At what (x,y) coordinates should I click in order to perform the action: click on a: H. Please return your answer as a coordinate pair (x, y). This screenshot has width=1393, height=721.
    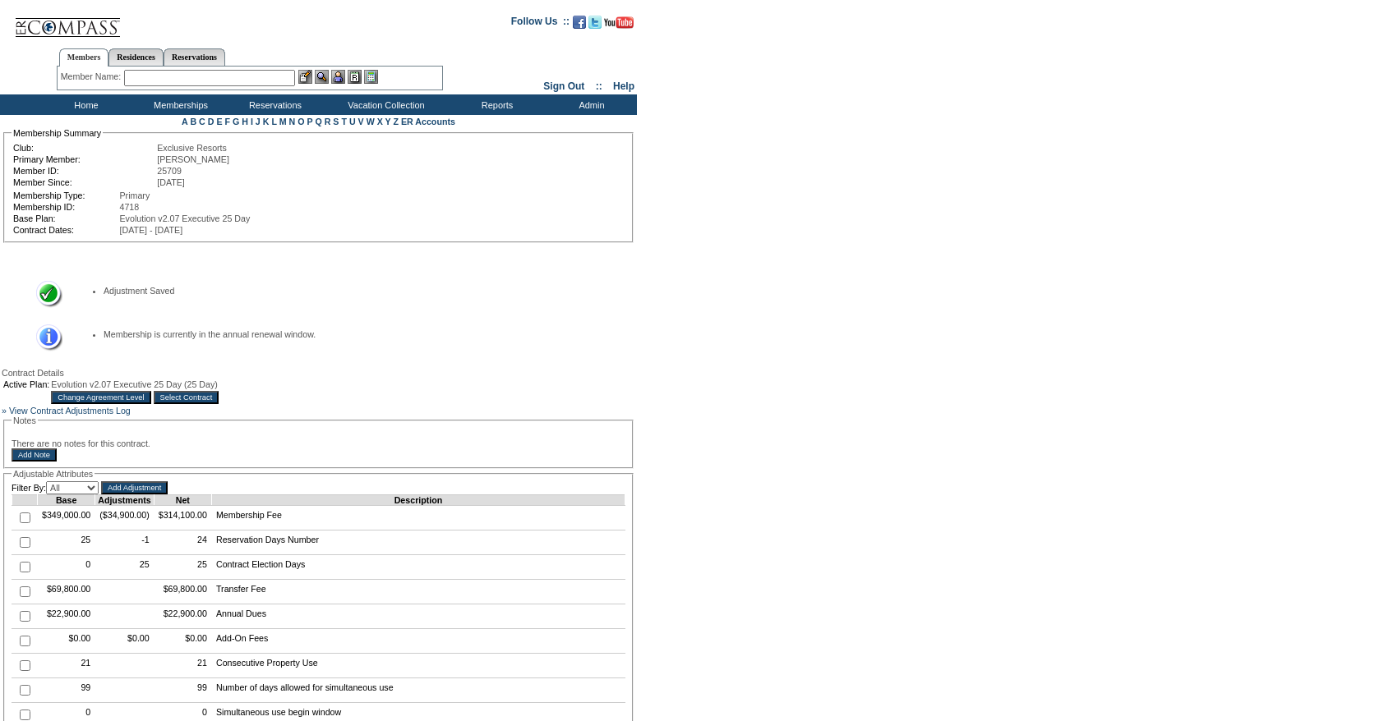
    Looking at the image, I should click on (245, 122).